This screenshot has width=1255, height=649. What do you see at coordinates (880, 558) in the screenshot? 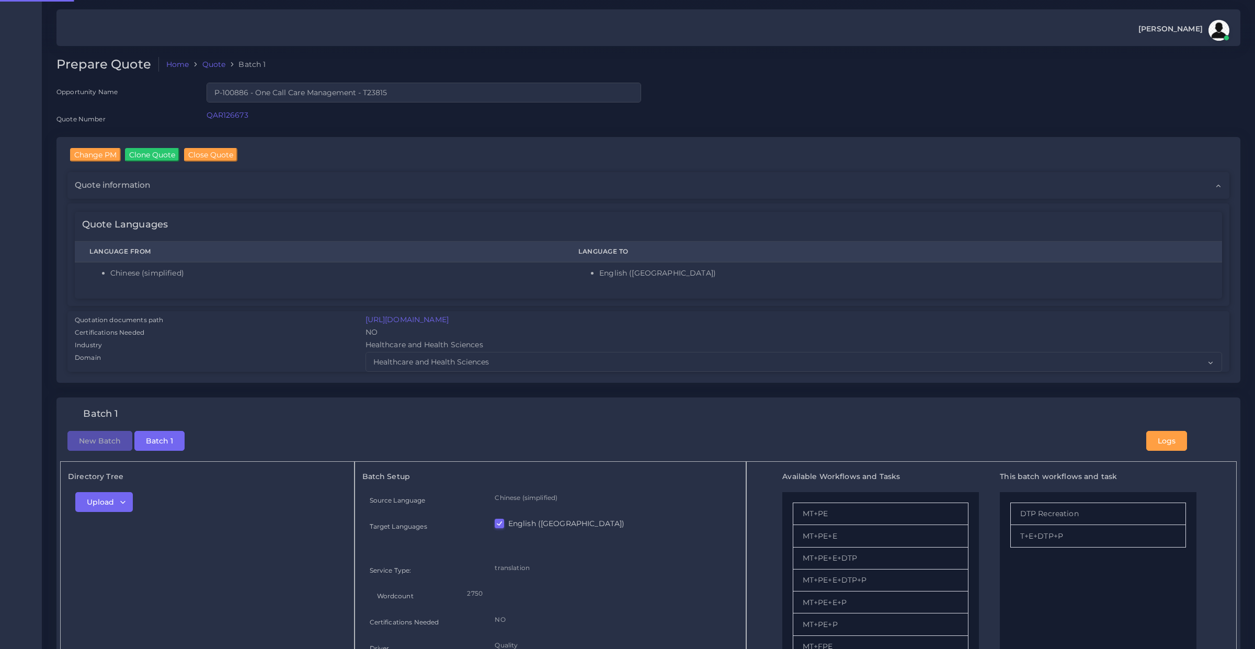
I see `li: MT+PE+E+DTP` at bounding box center [880, 558].